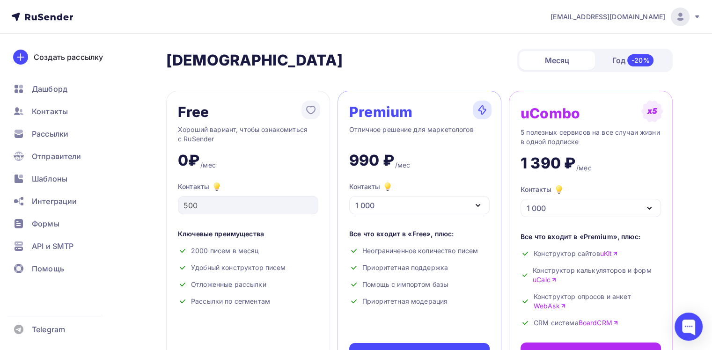 Image resolution: width=712 pixels, height=350 pixels. What do you see at coordinates (420, 251) in the screenshot?
I see `div: Неограниченное количество писем` at bounding box center [420, 251].